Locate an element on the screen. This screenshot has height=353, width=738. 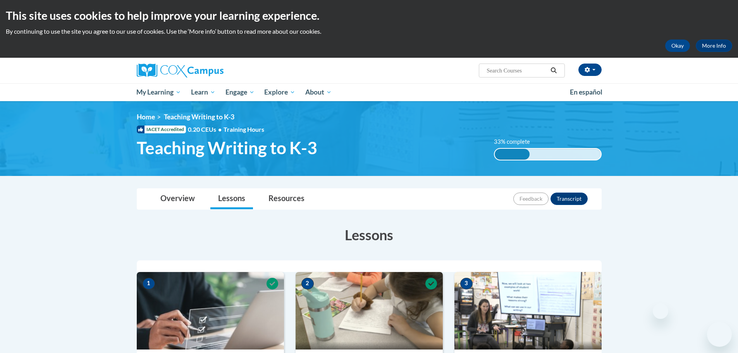
h2: This site uses cookies to help improve your learning experience. is located at coordinates (369, 15).